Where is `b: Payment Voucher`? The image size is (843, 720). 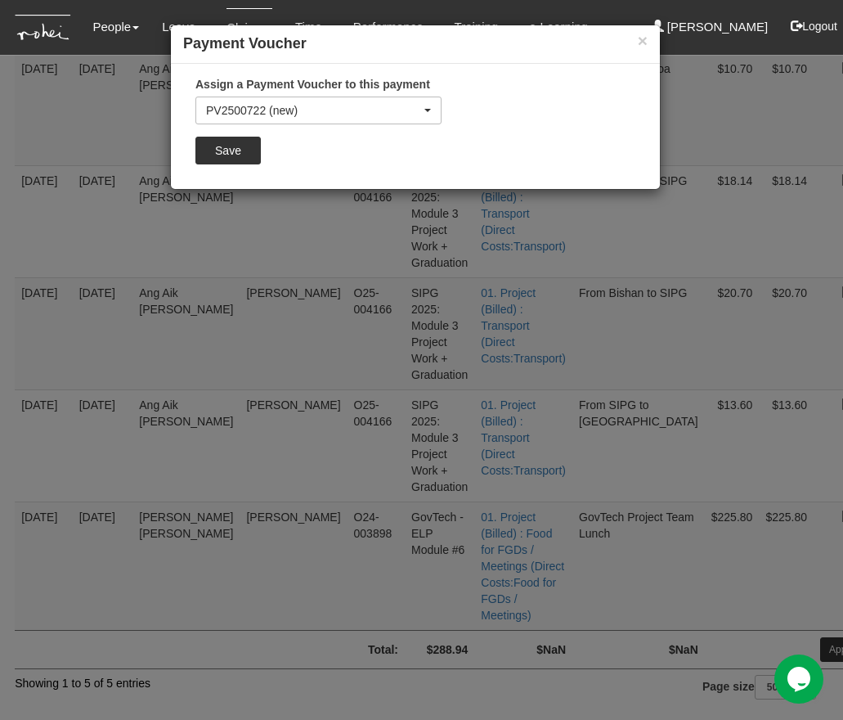 b: Payment Voucher is located at coordinates (245, 43).